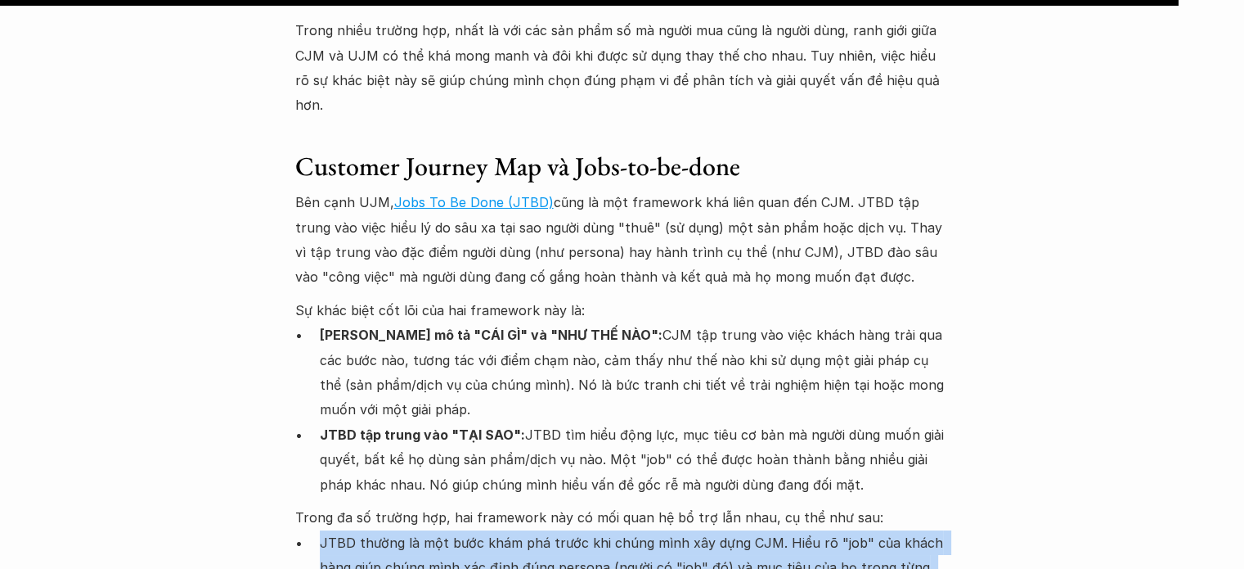 This screenshot has width=1244, height=569. Describe the element at coordinates (635, 459) in the screenshot. I see `p: JTBD tìm hiểu động lực, mục tiêu cơ bản mà người dùng muốn giải quyết, bất kể họ dùng sản phẩm/dị...` at that location.